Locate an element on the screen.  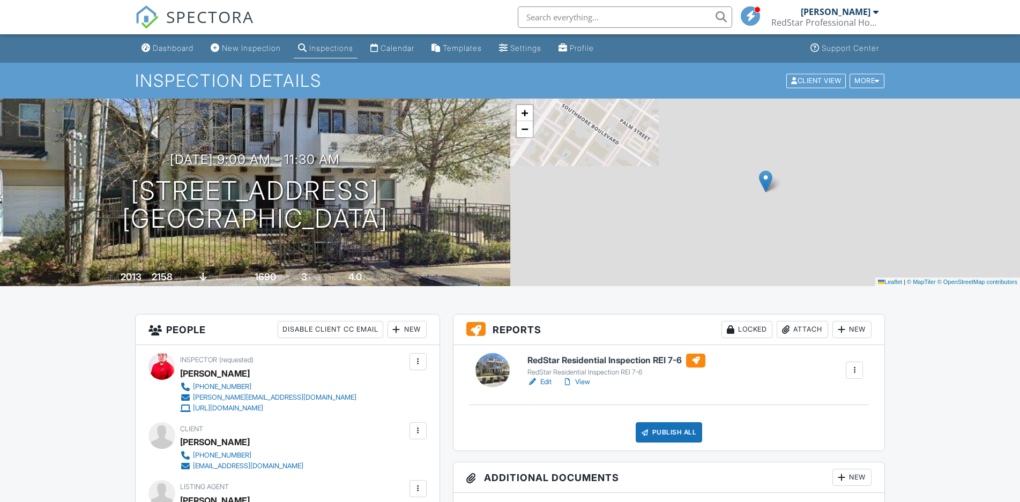
a: Client View is located at coordinates (817, 80).